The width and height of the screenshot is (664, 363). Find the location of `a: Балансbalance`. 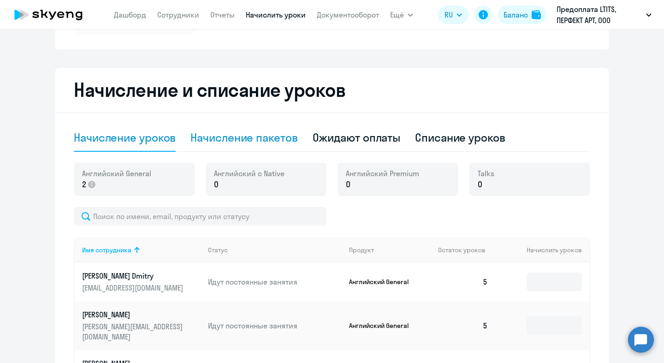

a: Балансbalance is located at coordinates (522, 15).